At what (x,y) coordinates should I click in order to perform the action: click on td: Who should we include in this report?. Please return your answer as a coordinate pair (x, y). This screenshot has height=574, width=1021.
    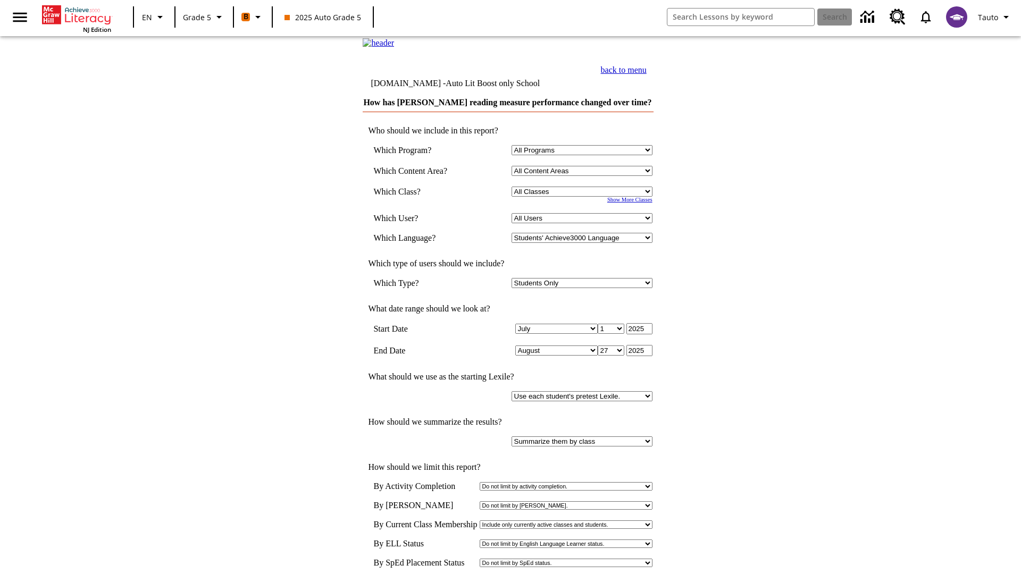
    Looking at the image, I should click on (507, 131).